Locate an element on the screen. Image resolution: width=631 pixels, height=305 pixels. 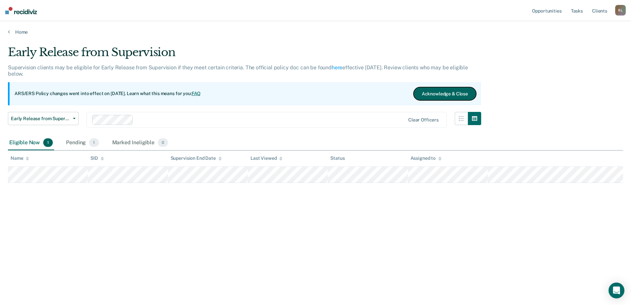
a: here is located at coordinates (337, 67).